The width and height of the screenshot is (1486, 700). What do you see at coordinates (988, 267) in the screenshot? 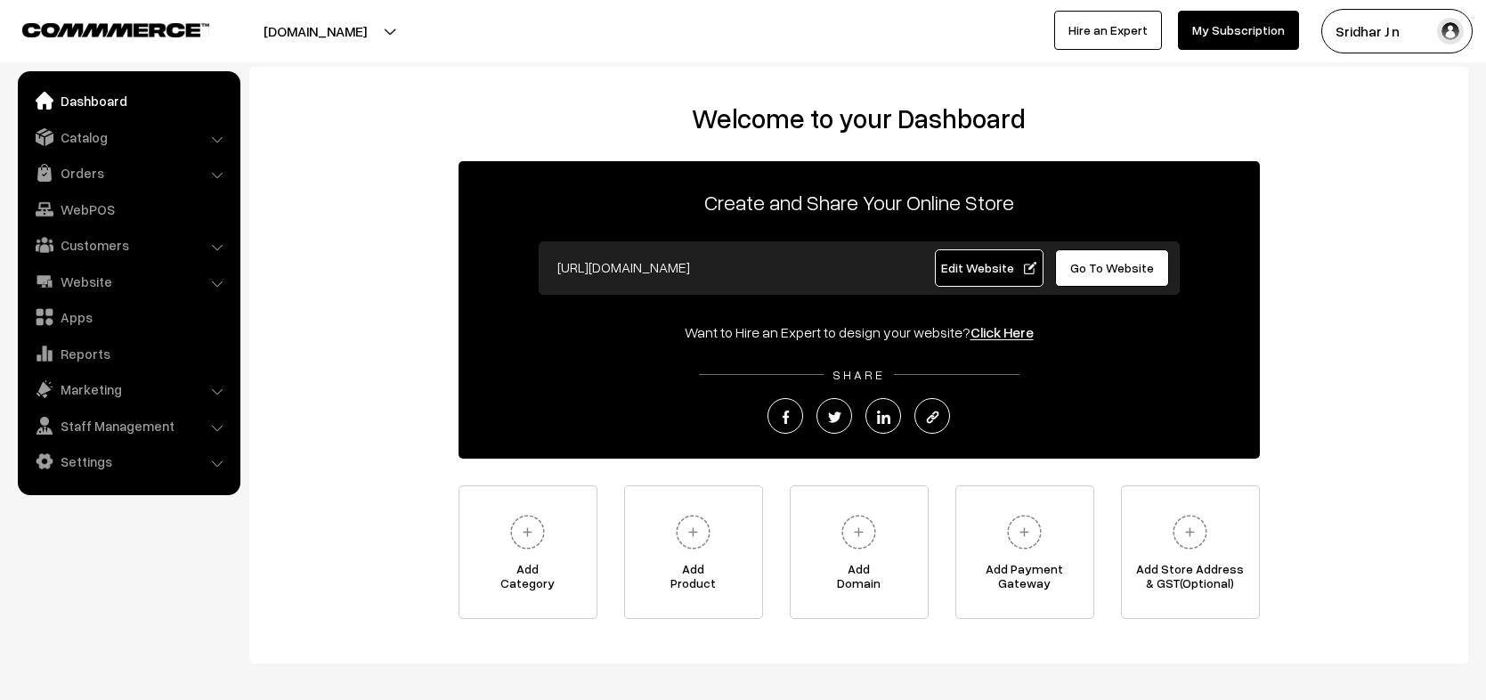
I see `span: Edit Website` at bounding box center [988, 267].